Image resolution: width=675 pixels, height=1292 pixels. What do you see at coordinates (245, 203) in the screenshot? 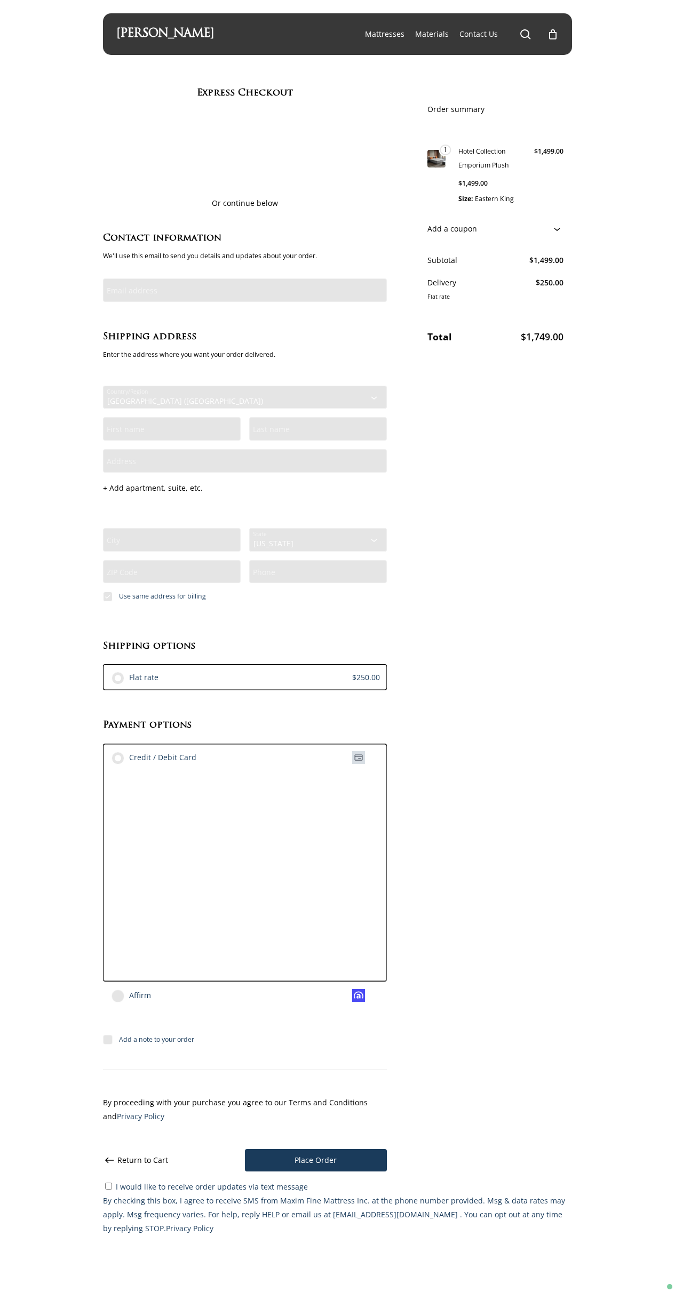
I see `div: Or continue below` at bounding box center [245, 203].